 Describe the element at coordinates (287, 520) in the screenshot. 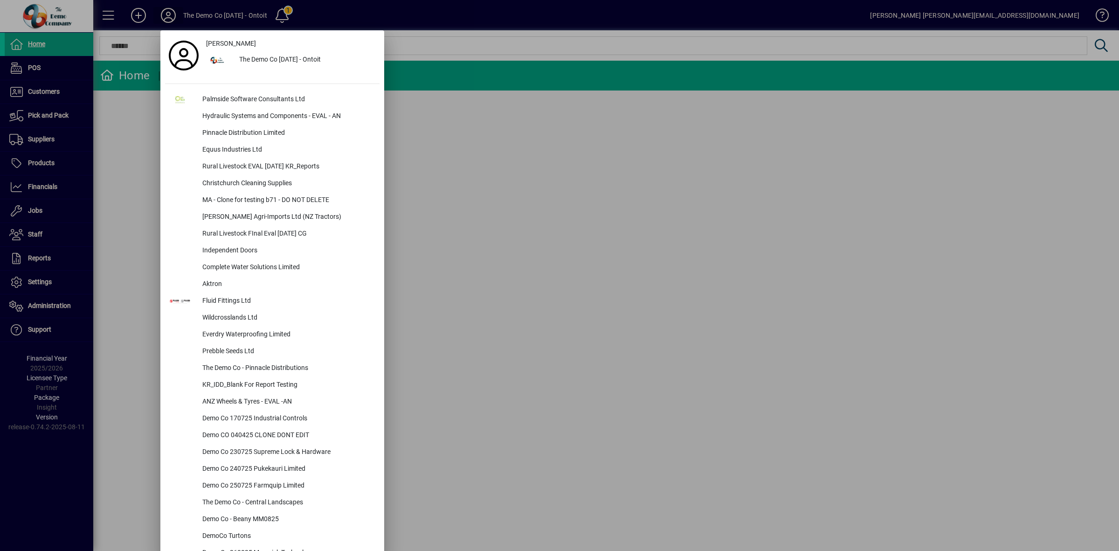

I see `div: Demo Co - Beany MM0825` at that location.